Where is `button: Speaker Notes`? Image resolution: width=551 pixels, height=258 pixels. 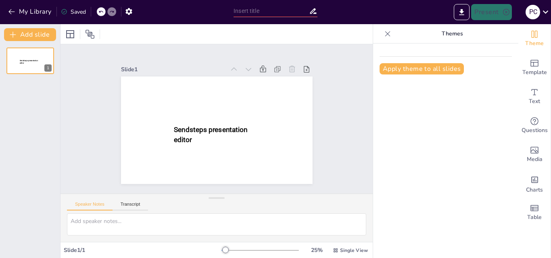
button: Speaker Notes is located at coordinates (90, 206).